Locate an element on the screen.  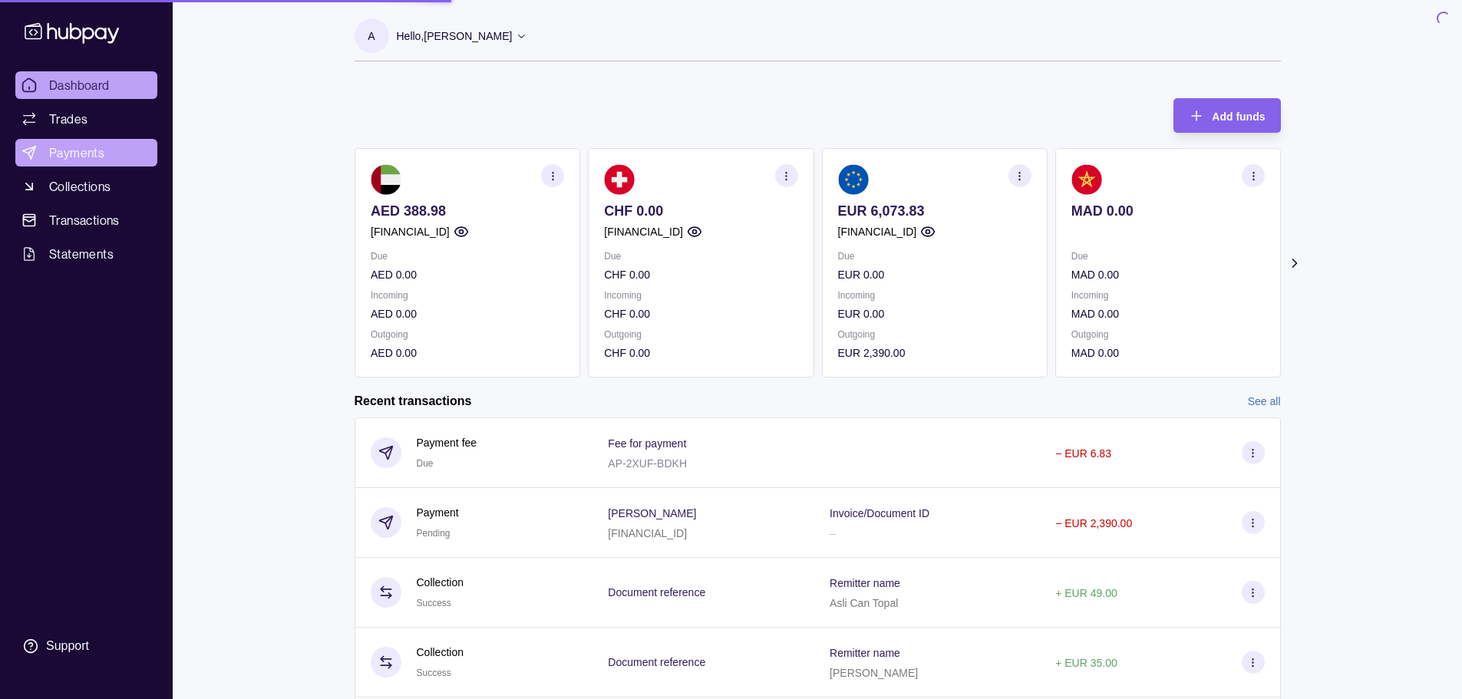
h2: Recent transactions is located at coordinates (413, 401).